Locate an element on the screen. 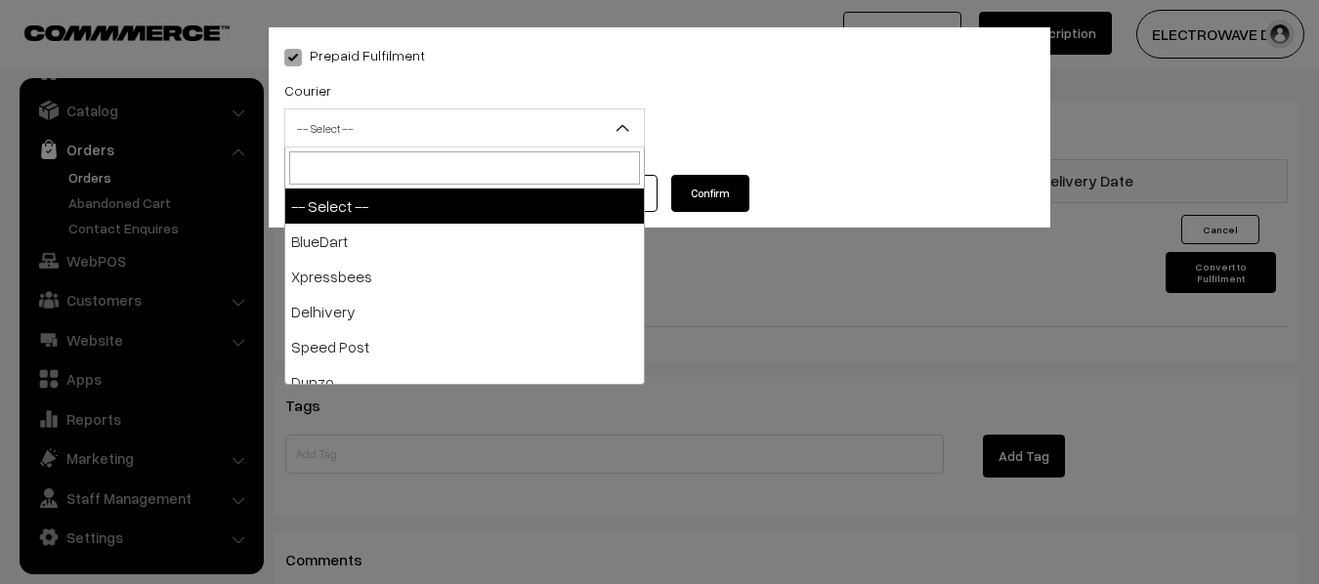 The width and height of the screenshot is (1319, 584). li: Dunzo is located at coordinates (464, 382).